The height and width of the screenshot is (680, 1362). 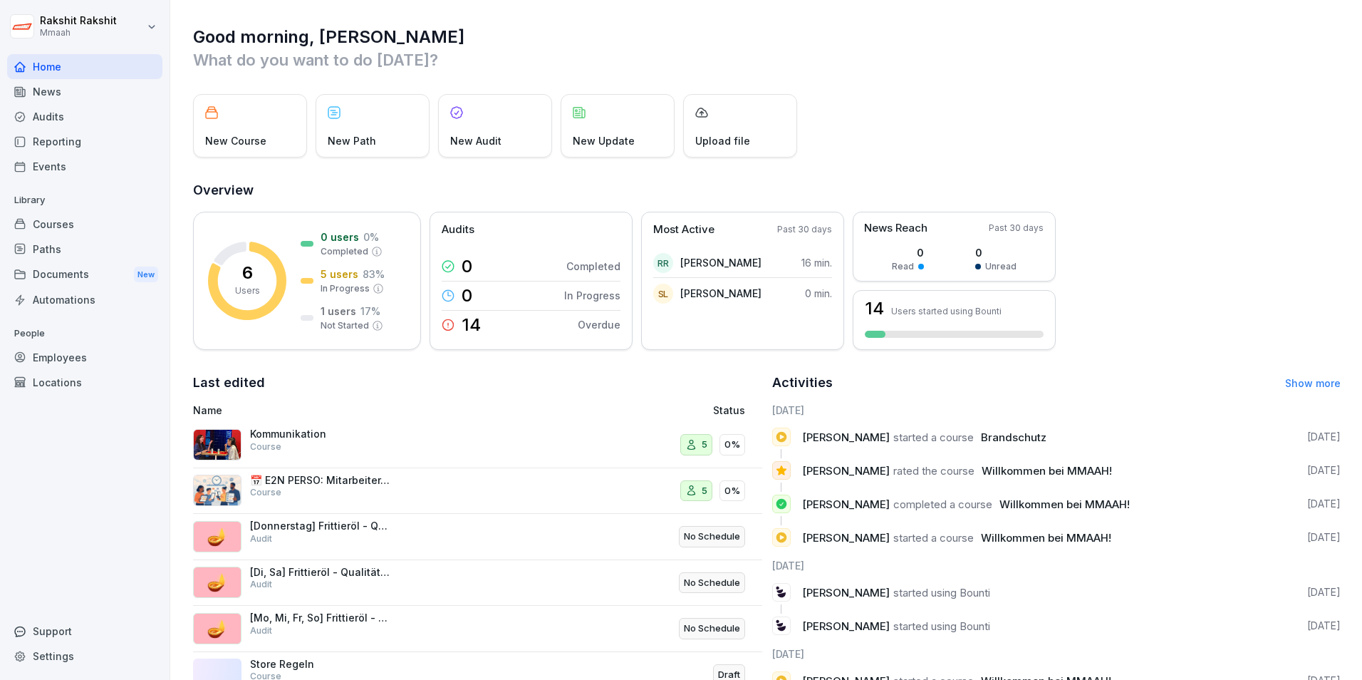 What do you see at coordinates (340, 237) in the screenshot?
I see `p: 0 users` at bounding box center [340, 237].